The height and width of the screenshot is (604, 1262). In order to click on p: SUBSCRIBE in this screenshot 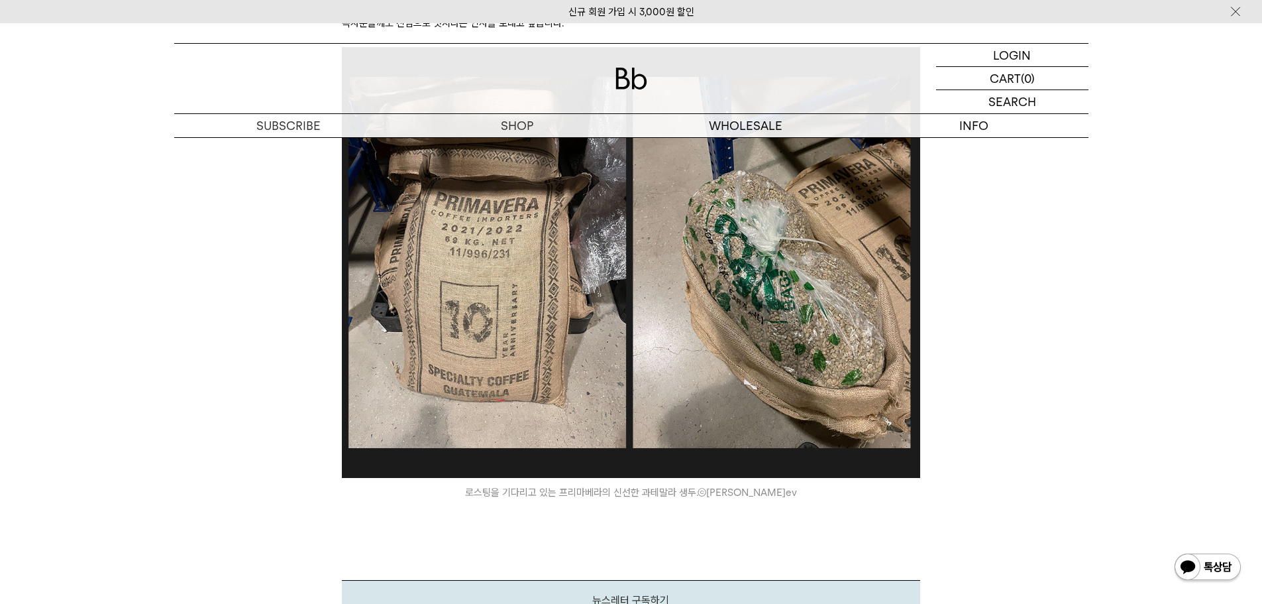, I will do `click(288, 125)`.